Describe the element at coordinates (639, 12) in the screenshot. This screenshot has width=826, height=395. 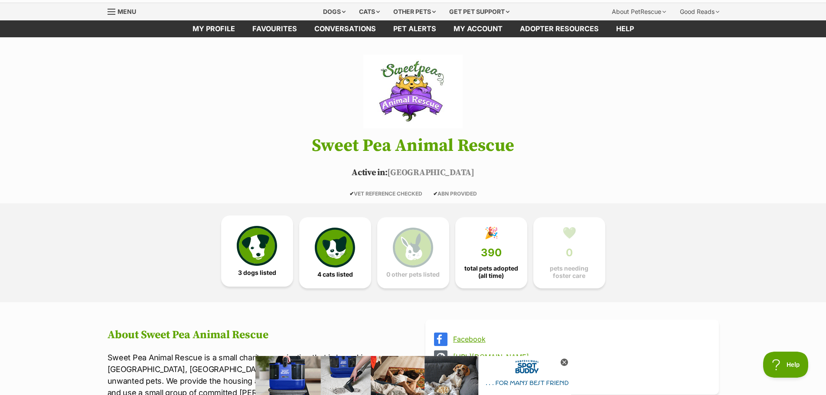
I see `div: About PetRescue` at that location.